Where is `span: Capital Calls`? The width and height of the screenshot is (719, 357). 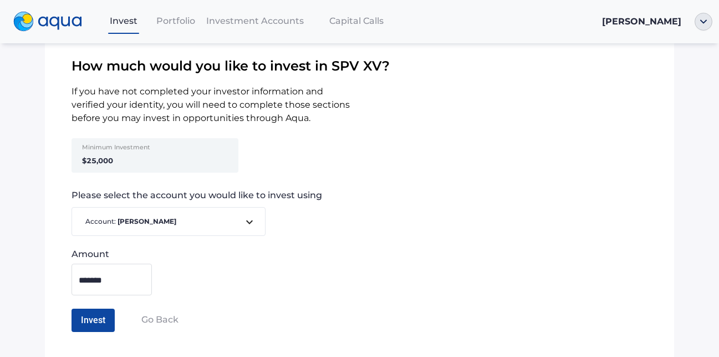 span: Capital Calls is located at coordinates (357, 21).